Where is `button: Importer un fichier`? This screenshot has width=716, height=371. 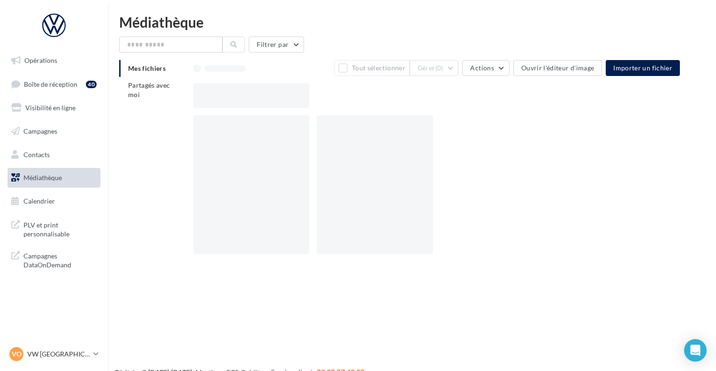 button: Importer un fichier is located at coordinates (643, 68).